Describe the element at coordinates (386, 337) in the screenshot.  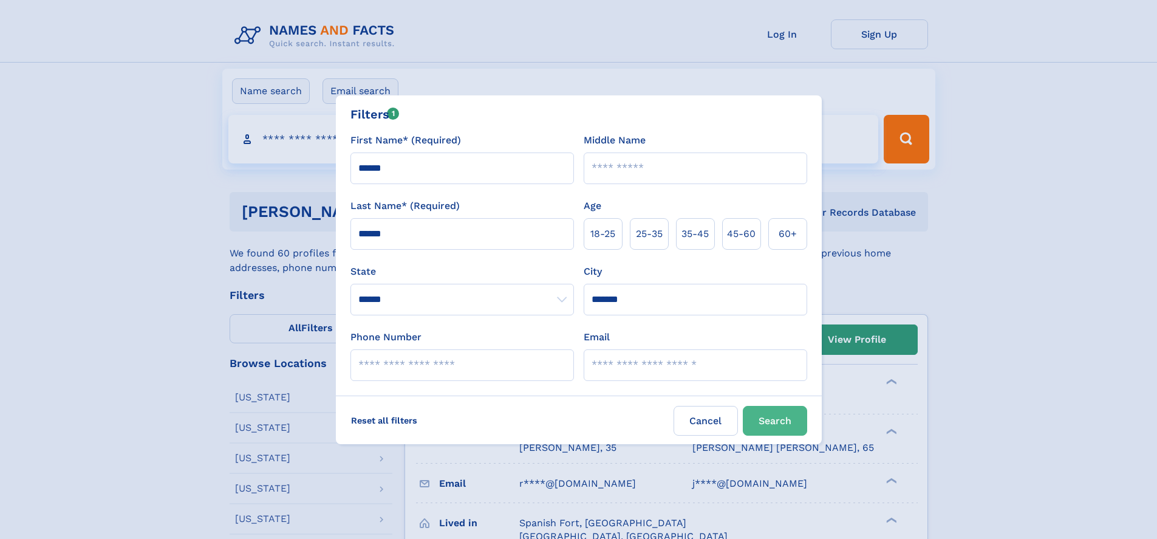
I see `label: Phone Number` at that location.